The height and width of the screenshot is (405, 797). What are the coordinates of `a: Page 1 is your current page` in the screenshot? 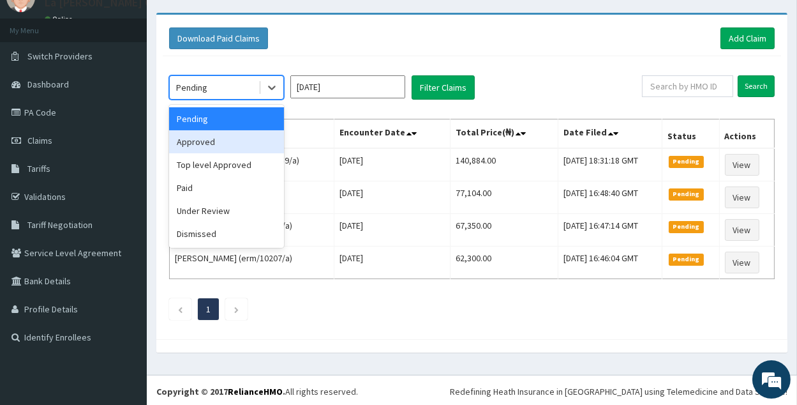 It's located at (208, 309).